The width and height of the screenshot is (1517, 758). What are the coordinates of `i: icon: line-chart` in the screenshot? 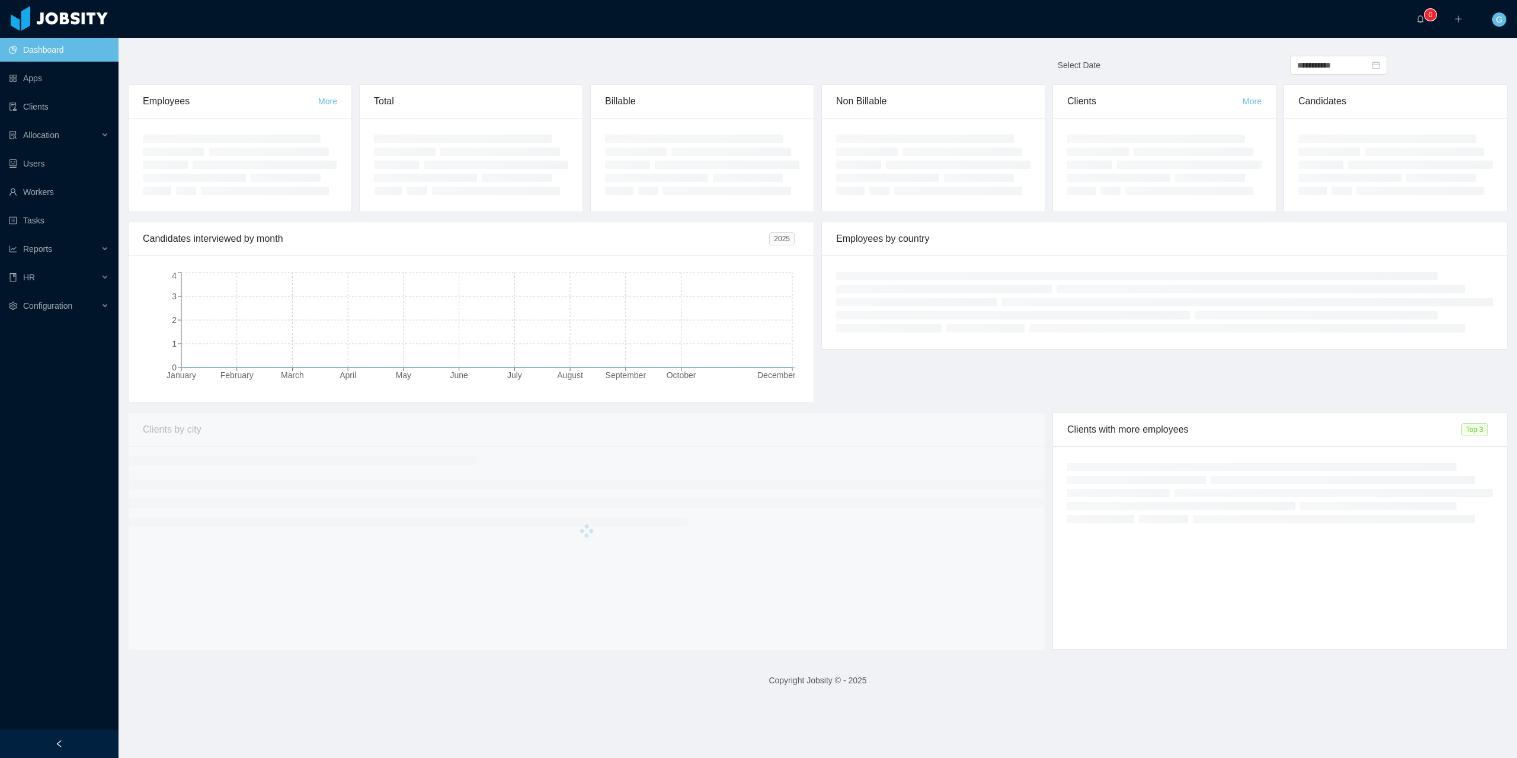 It's located at (13, 249).